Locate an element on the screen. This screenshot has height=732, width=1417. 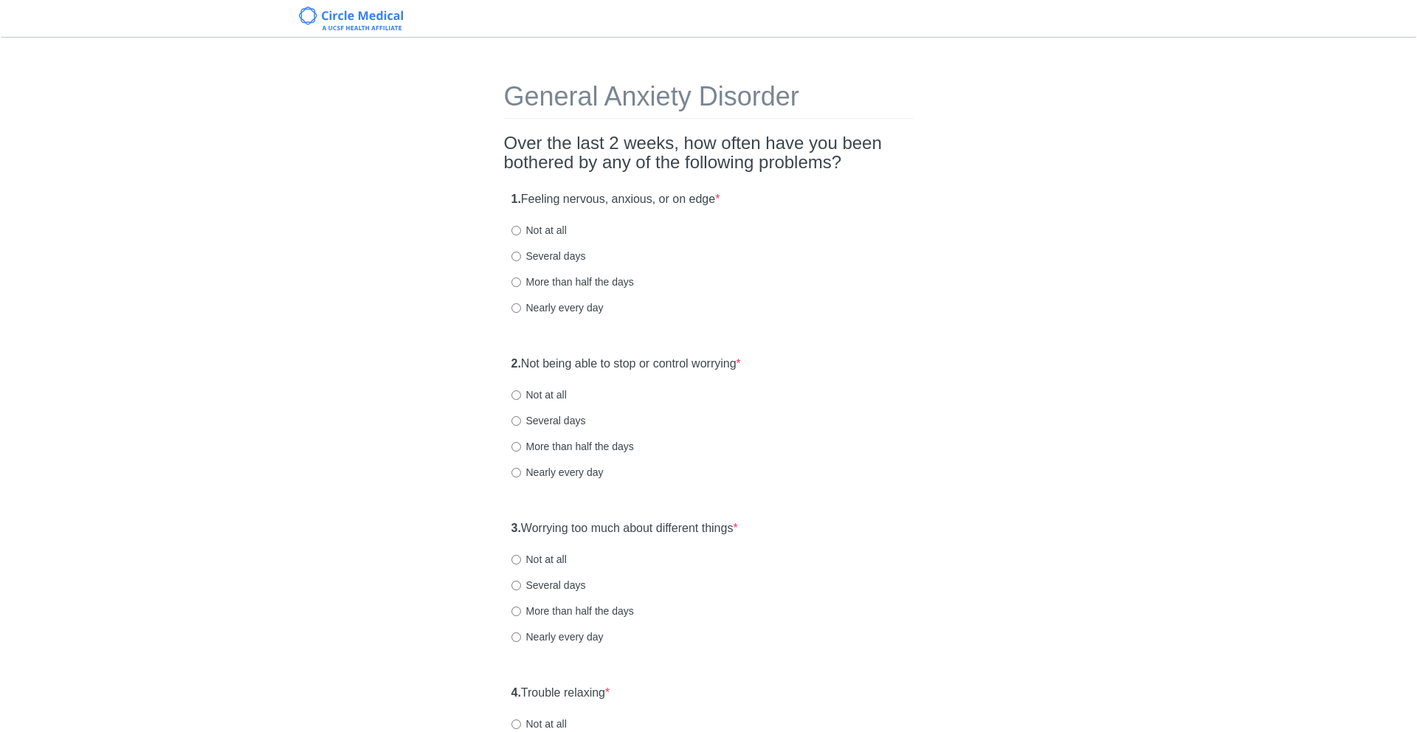
strong: 3. is located at coordinates (516, 528).